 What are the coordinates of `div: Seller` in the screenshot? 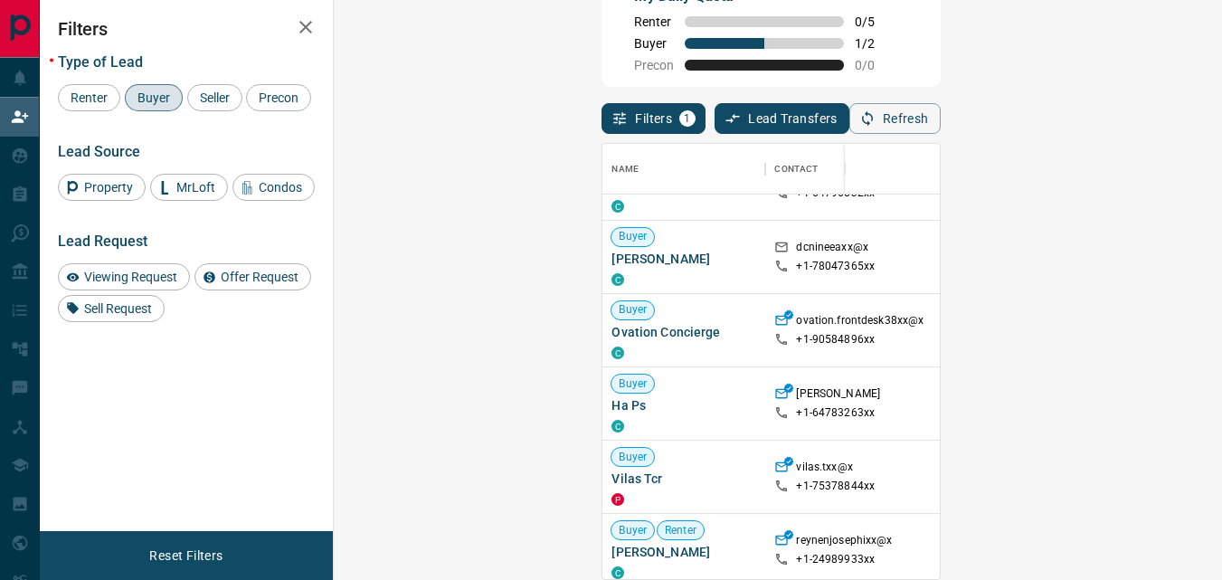 It's located at (214, 98).